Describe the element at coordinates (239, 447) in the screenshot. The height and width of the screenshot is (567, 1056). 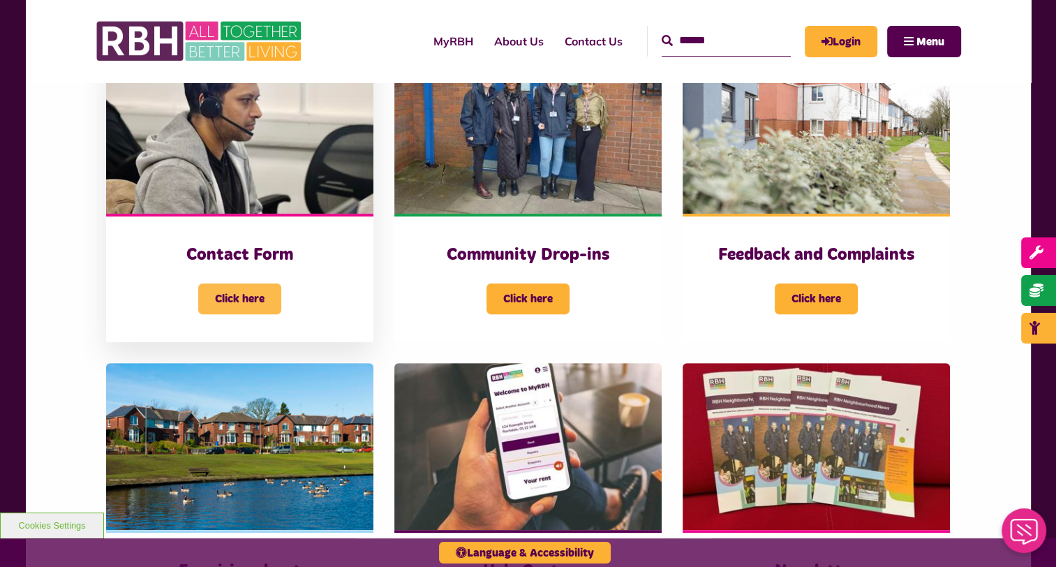
I see `img: Dewhirst Rd 03` at that location.